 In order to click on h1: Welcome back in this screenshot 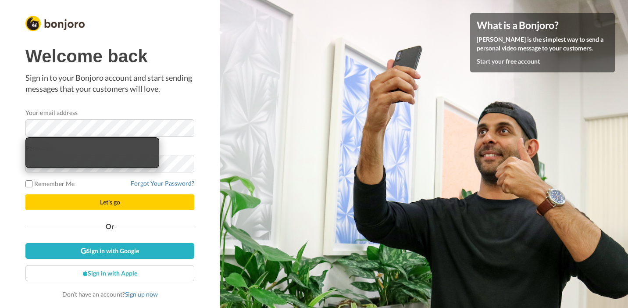, I will do `click(110, 56)`.